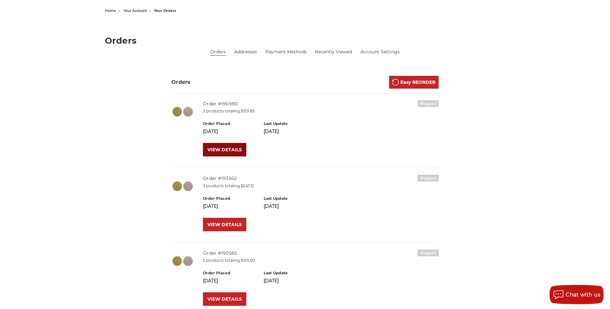 The image size is (610, 309). I want to click on a: Order #193562, so click(220, 178).